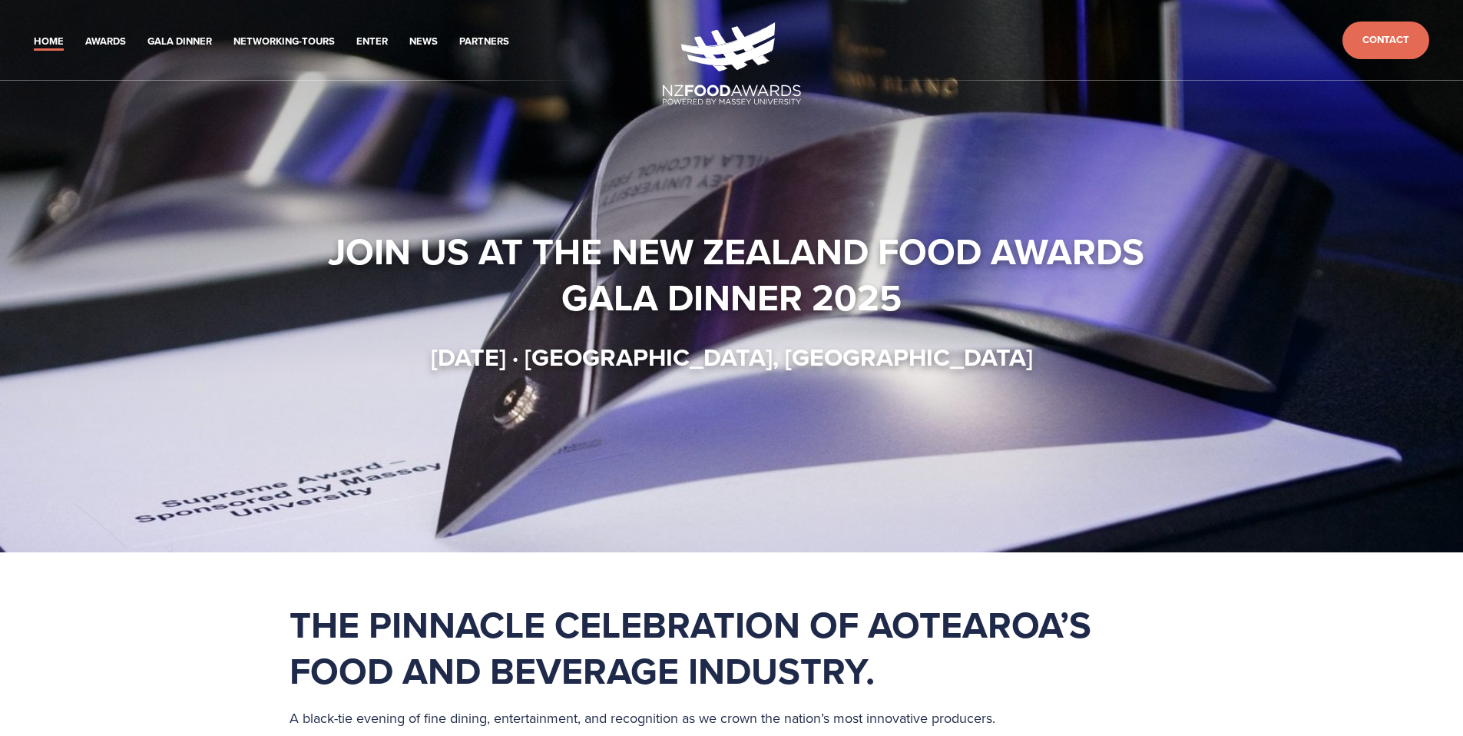 The height and width of the screenshot is (736, 1463). What do you see at coordinates (284, 41) in the screenshot?
I see `a: Networking-Tours` at bounding box center [284, 41].